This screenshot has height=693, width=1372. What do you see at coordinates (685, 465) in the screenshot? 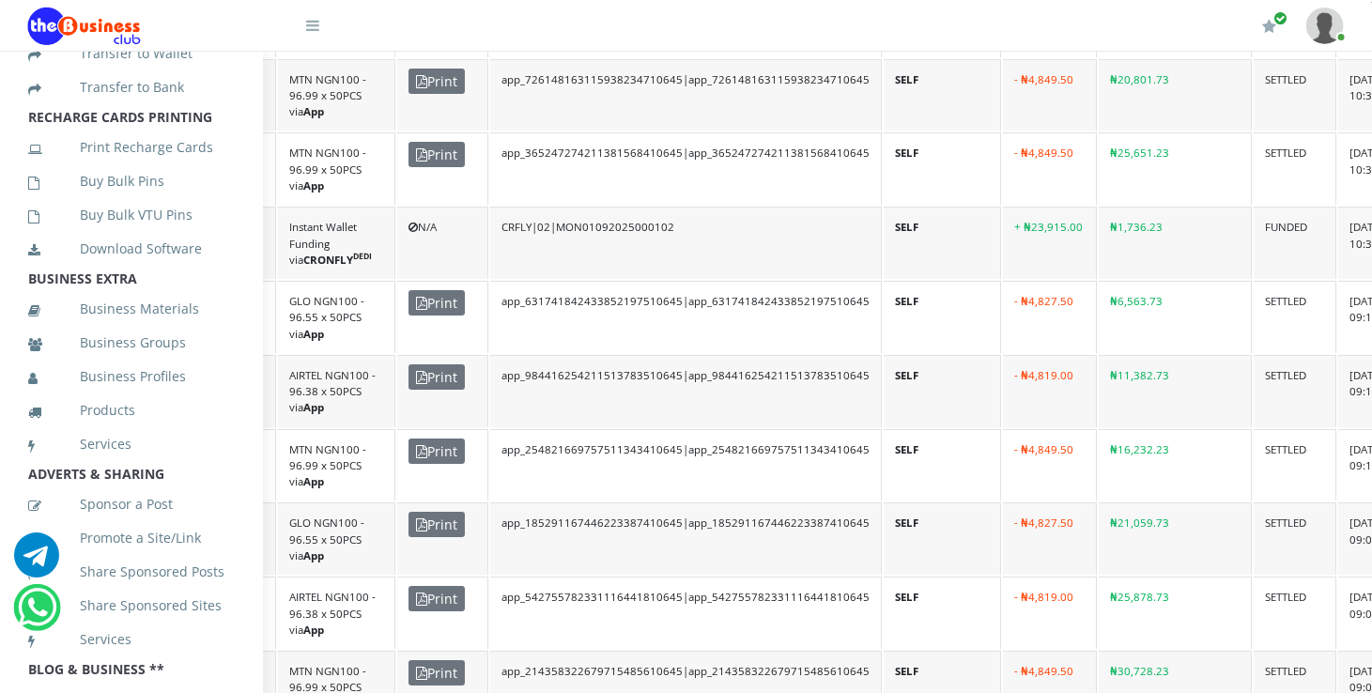
I see `td: app_254821669757511343410645|app_254821669757511343410645` at bounding box center [685, 465].